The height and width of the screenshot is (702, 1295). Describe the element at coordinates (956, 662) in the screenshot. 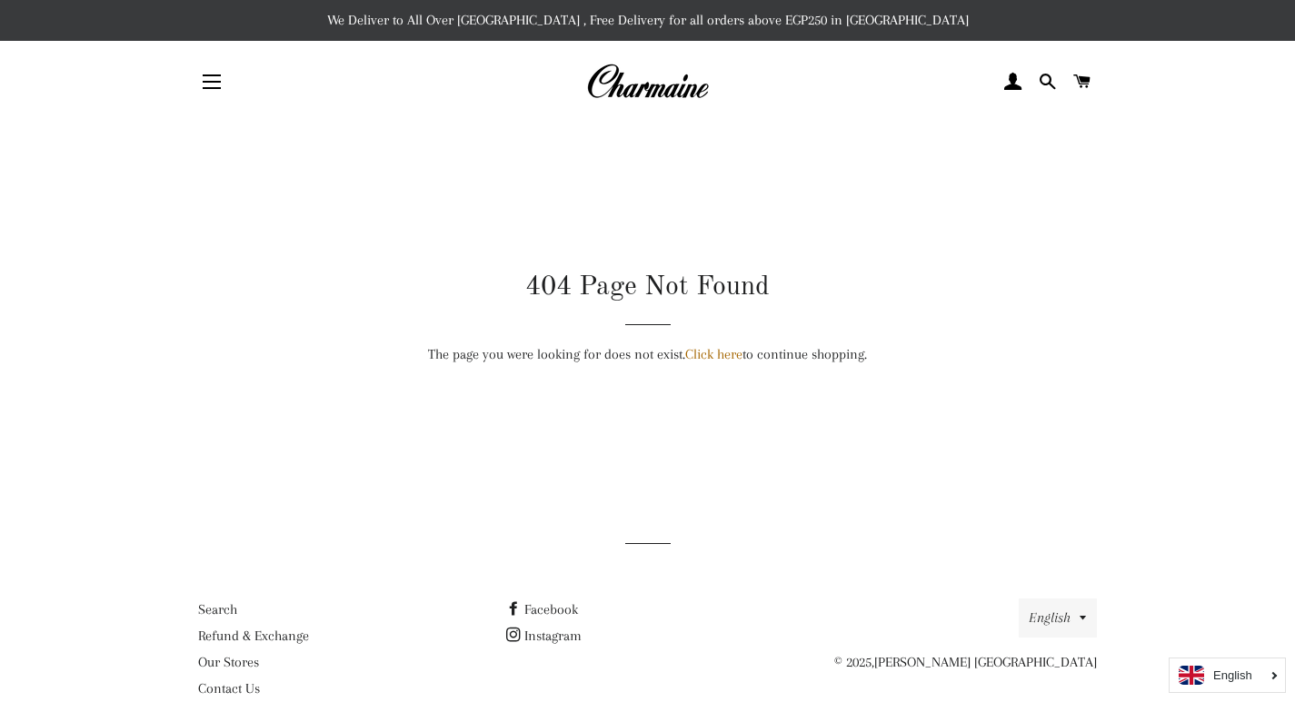

I see `p: © 2025,` at that location.